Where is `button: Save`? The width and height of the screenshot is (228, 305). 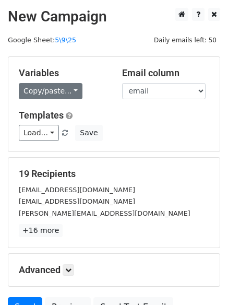 button: Save is located at coordinates (89, 133).